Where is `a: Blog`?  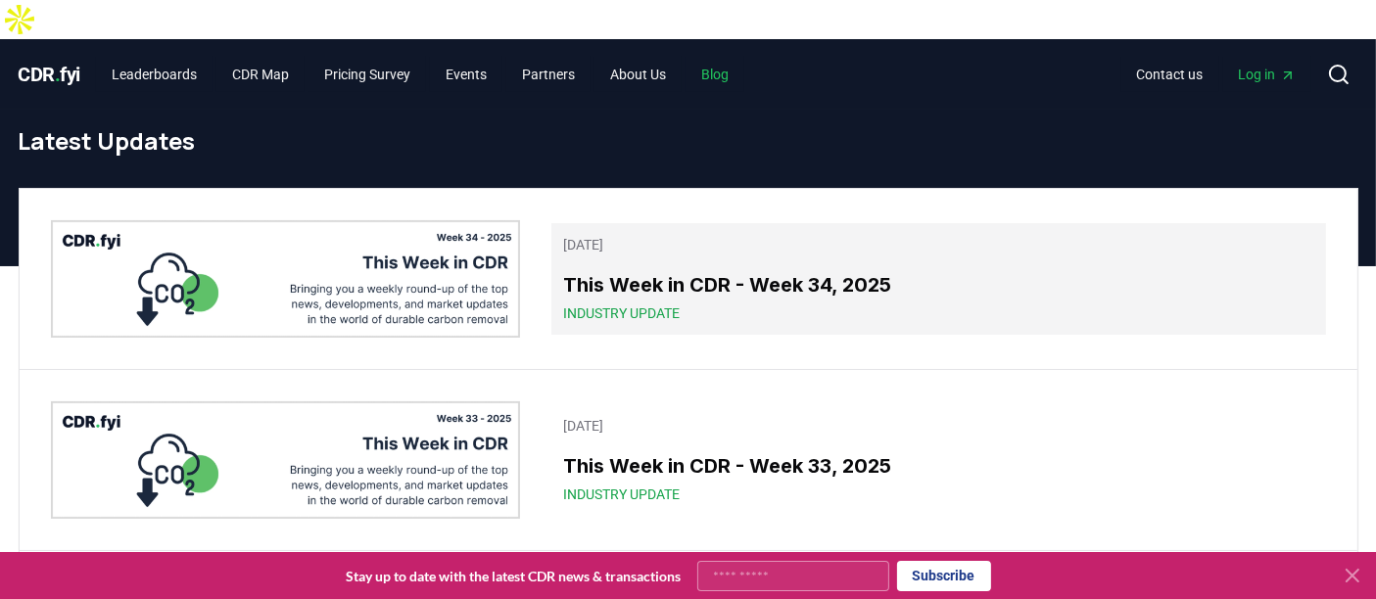
a: Blog is located at coordinates (715, 74).